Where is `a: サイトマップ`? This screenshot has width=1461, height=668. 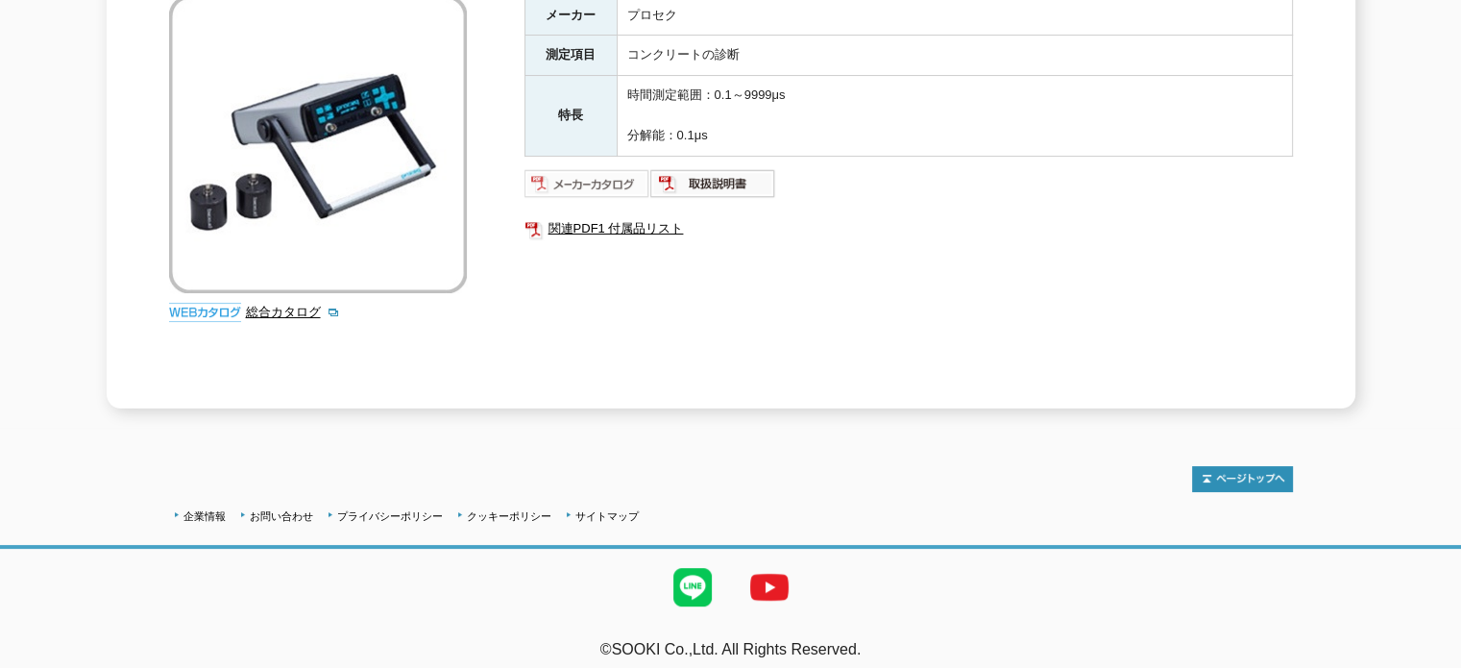 a: サイトマップ is located at coordinates (607, 516).